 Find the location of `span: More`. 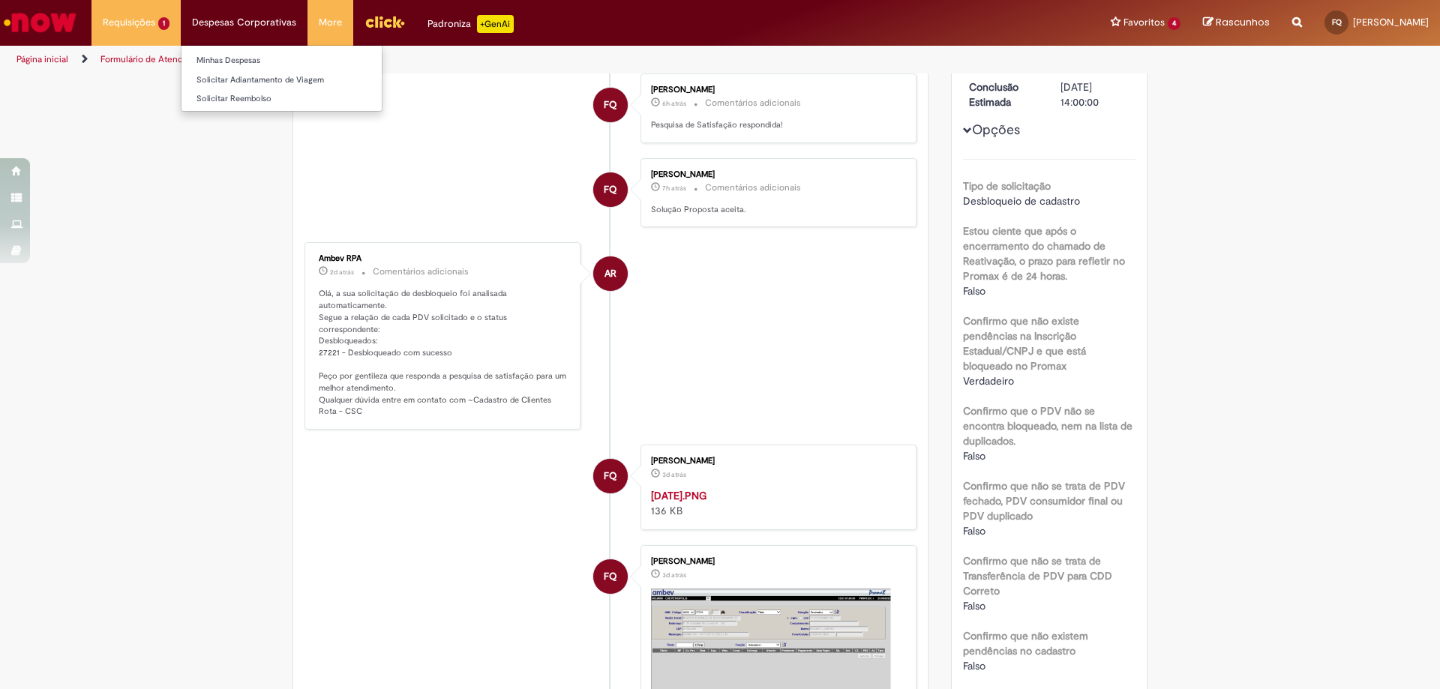

span: More is located at coordinates (330, 22).